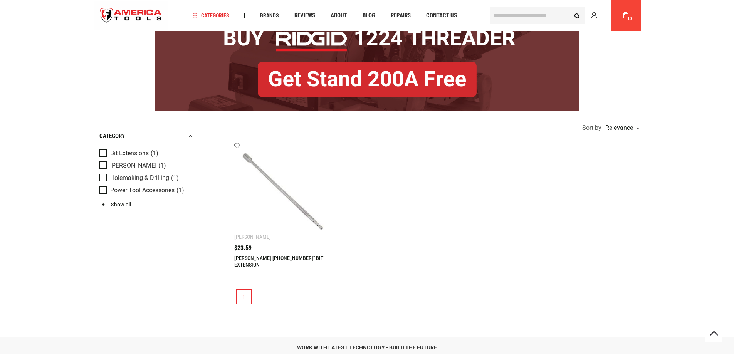 Image resolution: width=734 pixels, height=354 pixels. Describe the element at coordinates (269, 15) in the screenshot. I see `a: Brands` at that location.